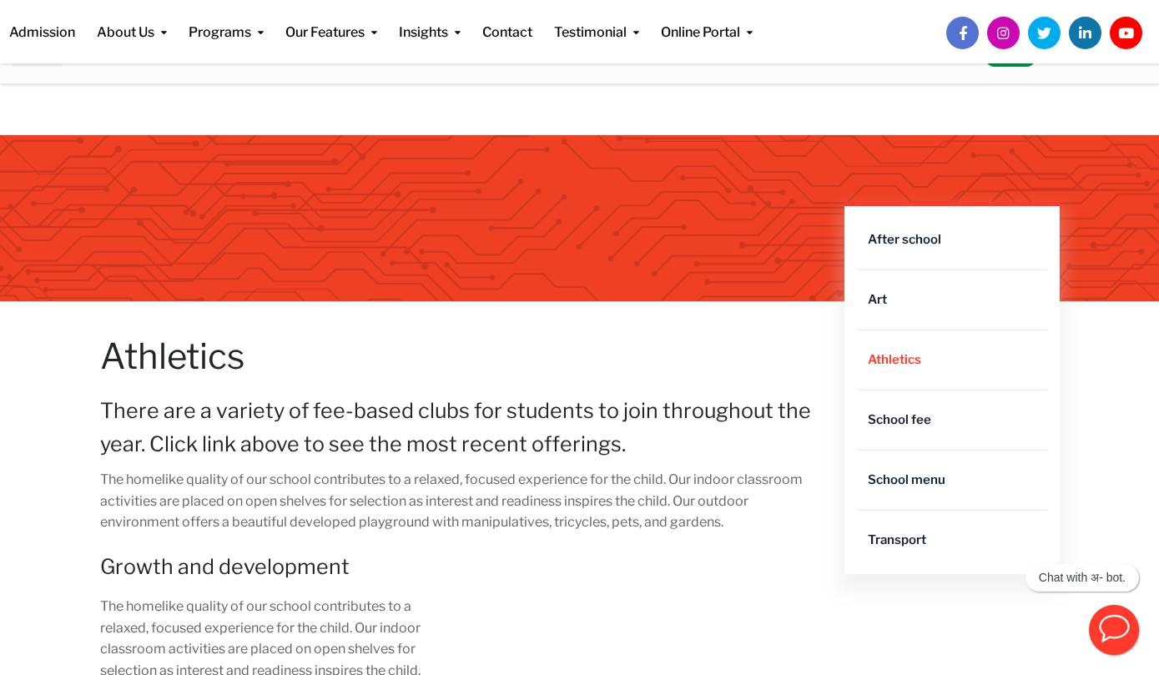  What do you see at coordinates (952, 240) in the screenshot?
I see `a: After school` at bounding box center [952, 240].